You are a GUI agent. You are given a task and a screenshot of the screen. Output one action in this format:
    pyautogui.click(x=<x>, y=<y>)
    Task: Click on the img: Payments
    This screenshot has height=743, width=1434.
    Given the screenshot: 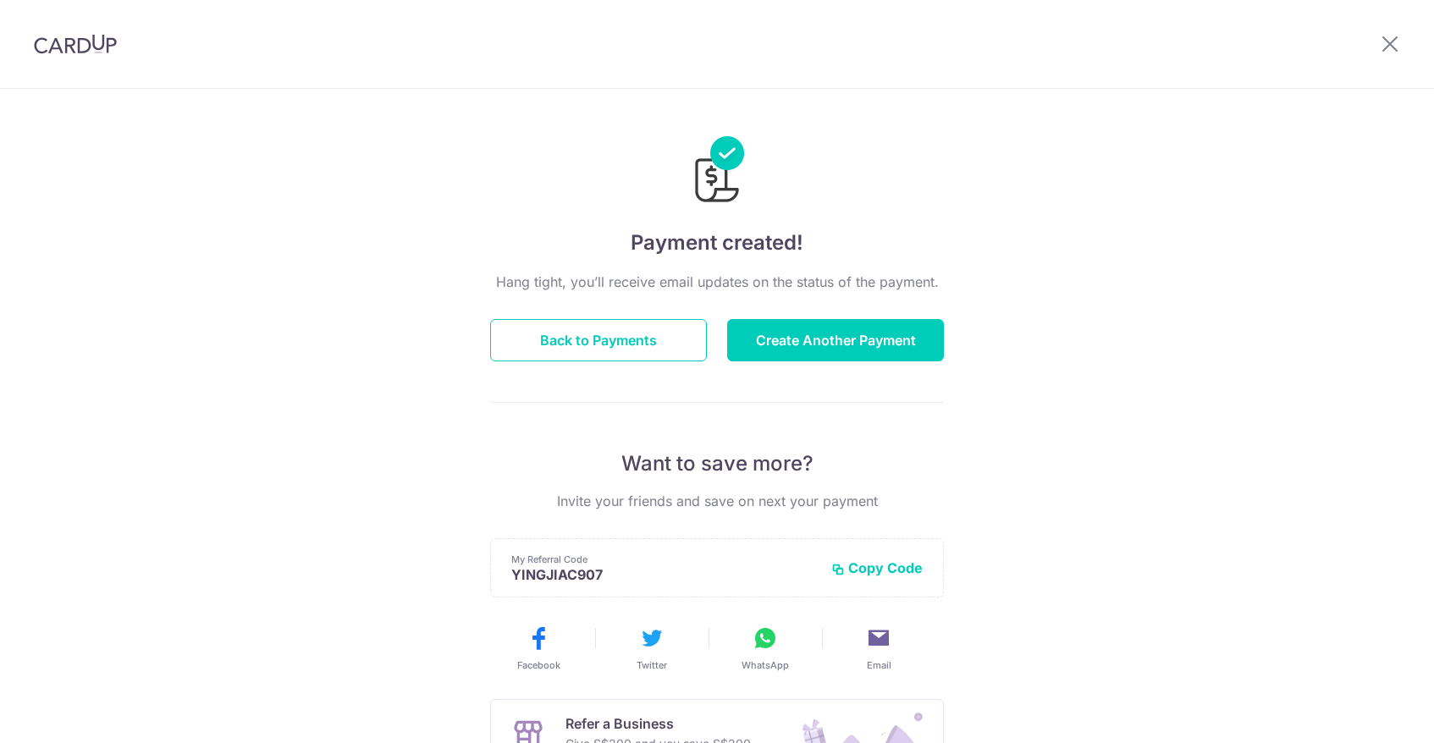 What is the action you would take?
    pyautogui.click(x=717, y=172)
    